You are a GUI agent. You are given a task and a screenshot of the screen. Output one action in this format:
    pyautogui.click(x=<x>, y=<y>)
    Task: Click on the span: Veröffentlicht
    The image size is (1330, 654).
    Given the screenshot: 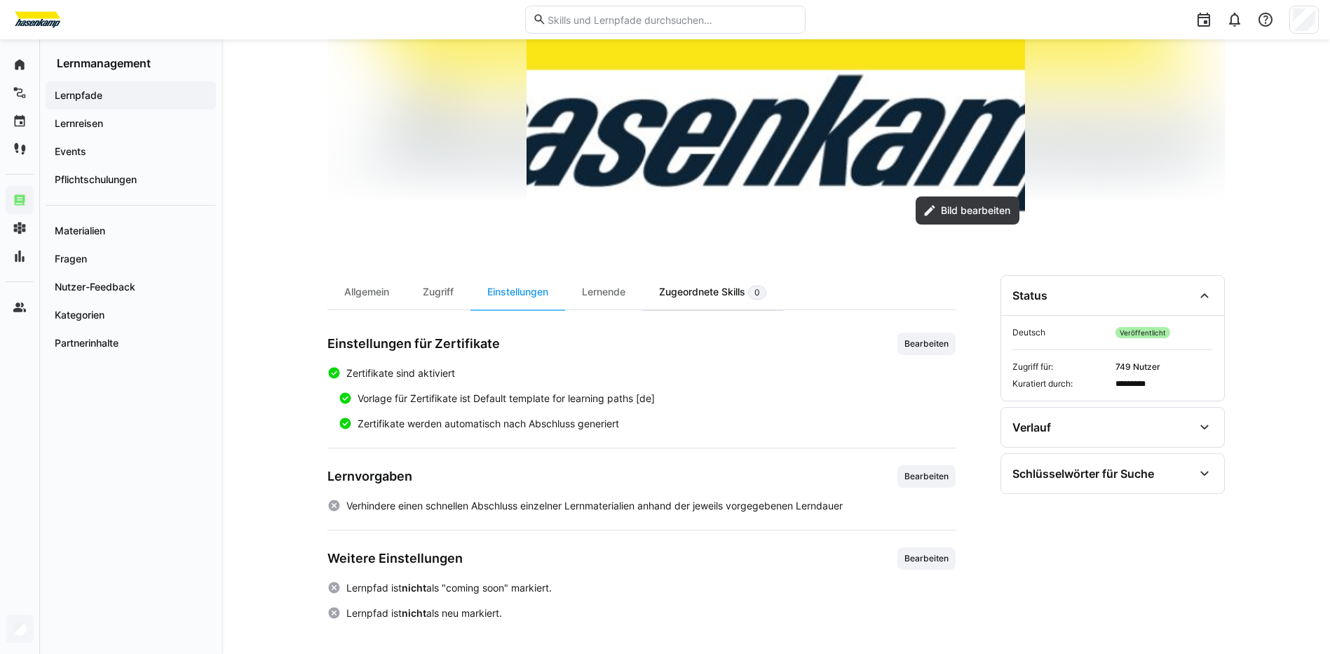 What is the action you would take?
    pyautogui.click(x=1143, y=332)
    